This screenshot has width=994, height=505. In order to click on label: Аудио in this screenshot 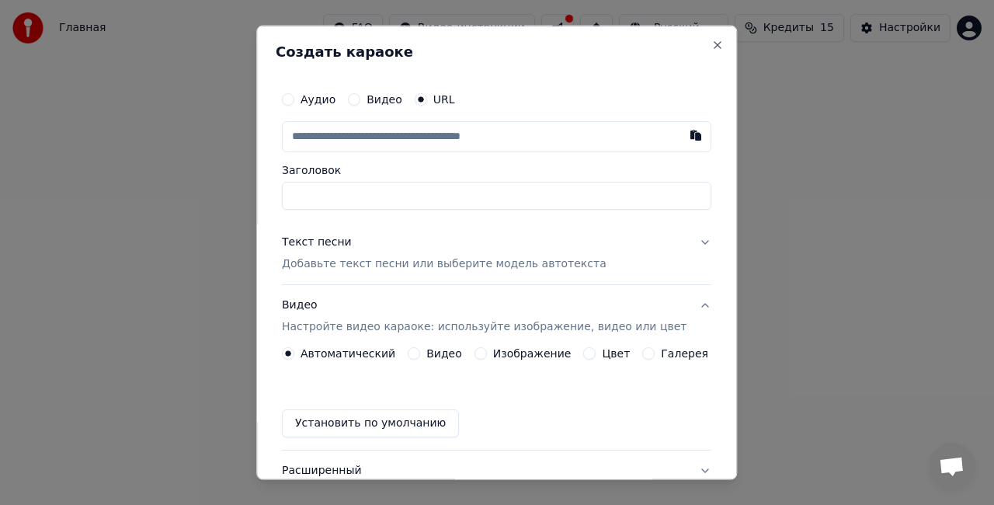, I will do `click(318, 99)`.